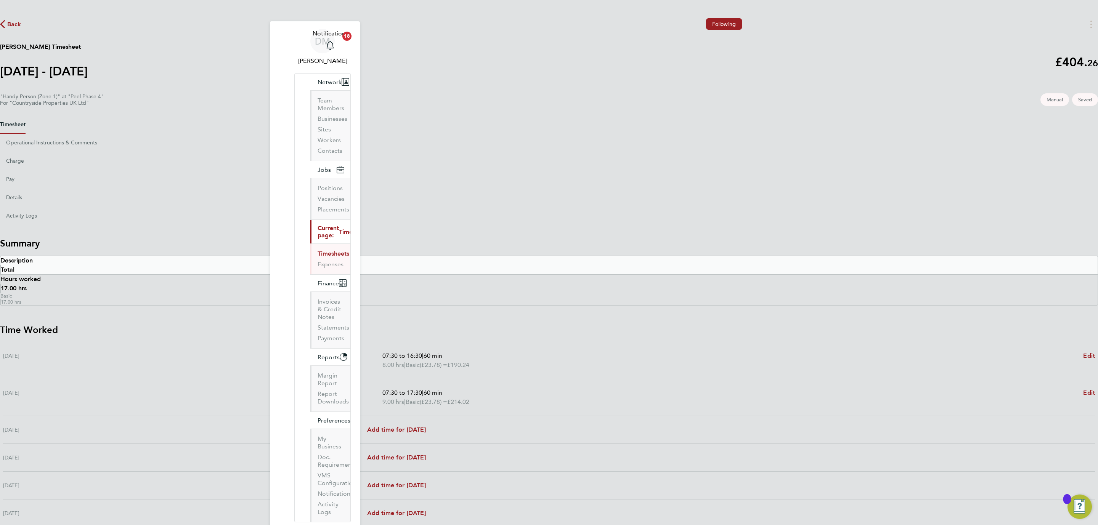 The width and height of the screenshot is (1098, 525). What do you see at coordinates (338, 479) in the screenshot?
I see `a: VMS Configurations` at bounding box center [338, 479].